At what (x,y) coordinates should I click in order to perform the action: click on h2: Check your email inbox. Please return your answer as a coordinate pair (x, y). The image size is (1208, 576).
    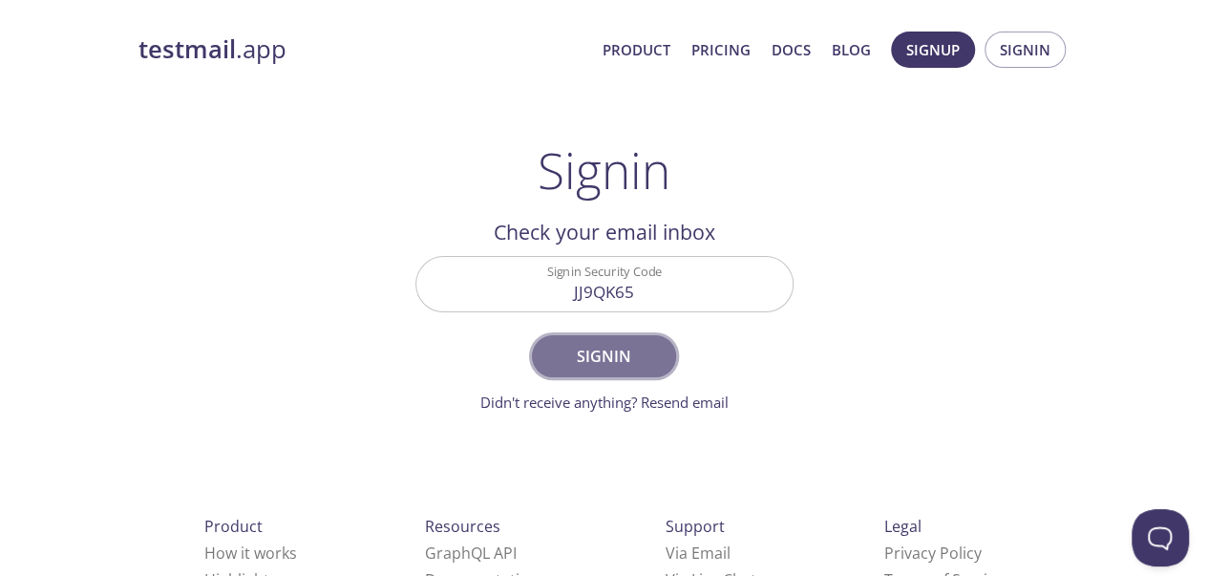
    Looking at the image, I should click on (604, 232).